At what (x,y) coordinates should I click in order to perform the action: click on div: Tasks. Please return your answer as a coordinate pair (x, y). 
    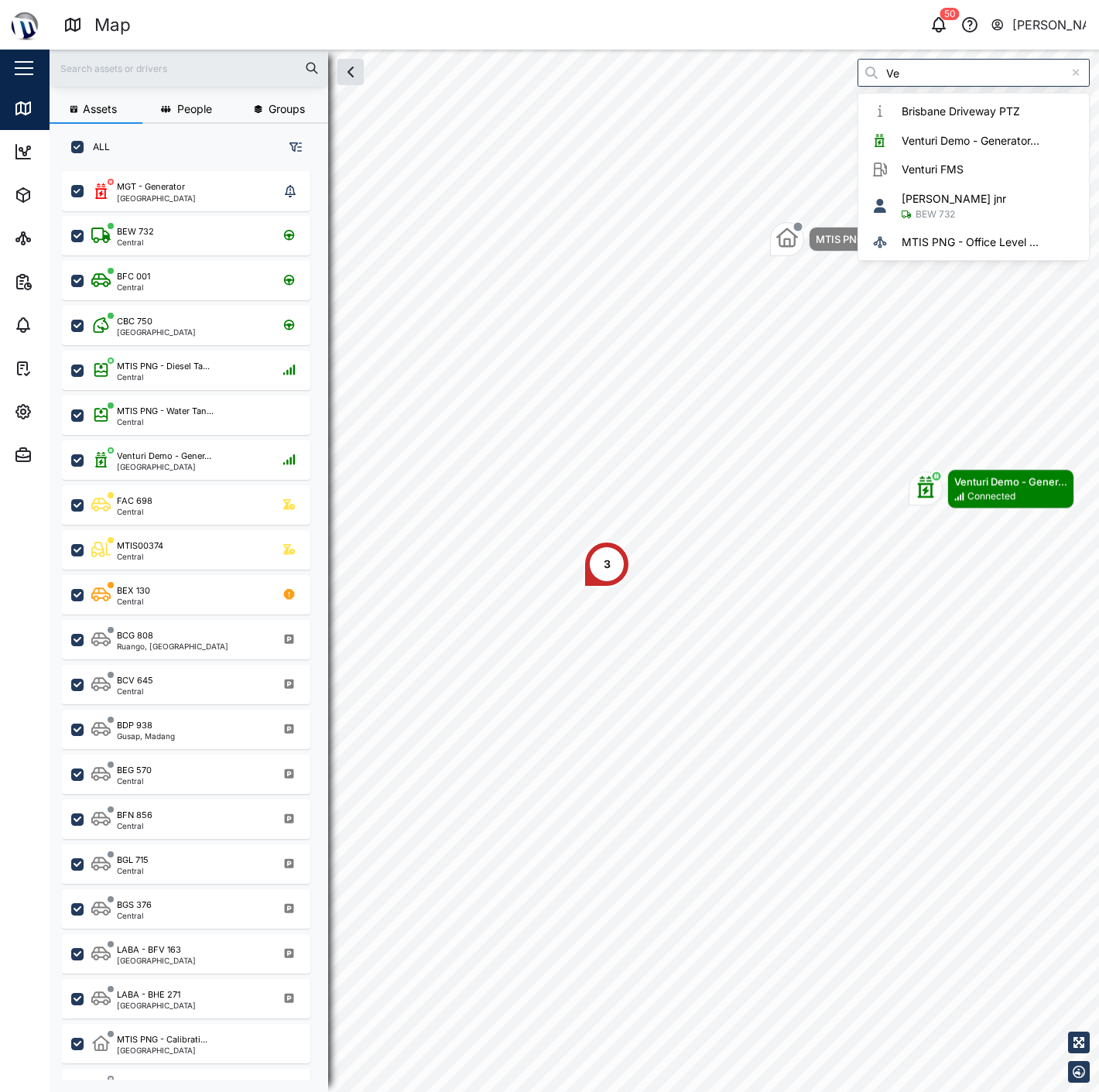
    Looking at the image, I should click on (62, 368).